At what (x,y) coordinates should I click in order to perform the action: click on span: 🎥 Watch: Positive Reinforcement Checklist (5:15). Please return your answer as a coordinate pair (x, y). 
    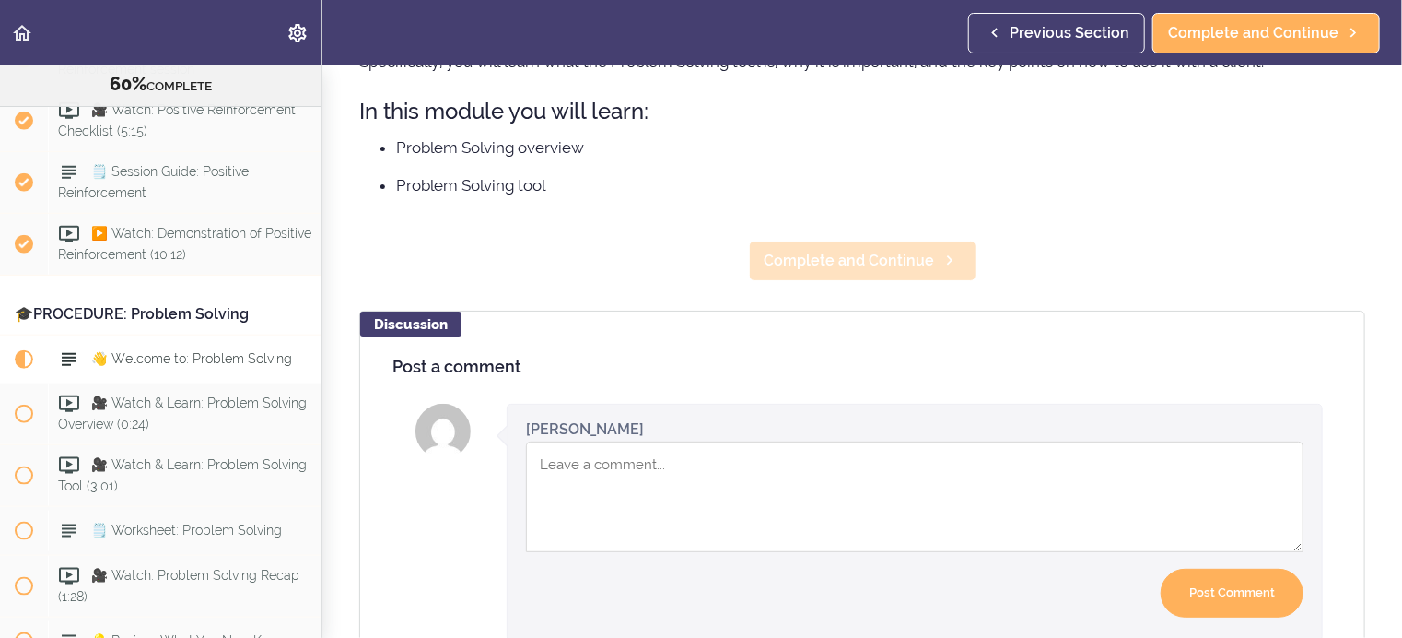
    Looking at the image, I should click on (177, 121).